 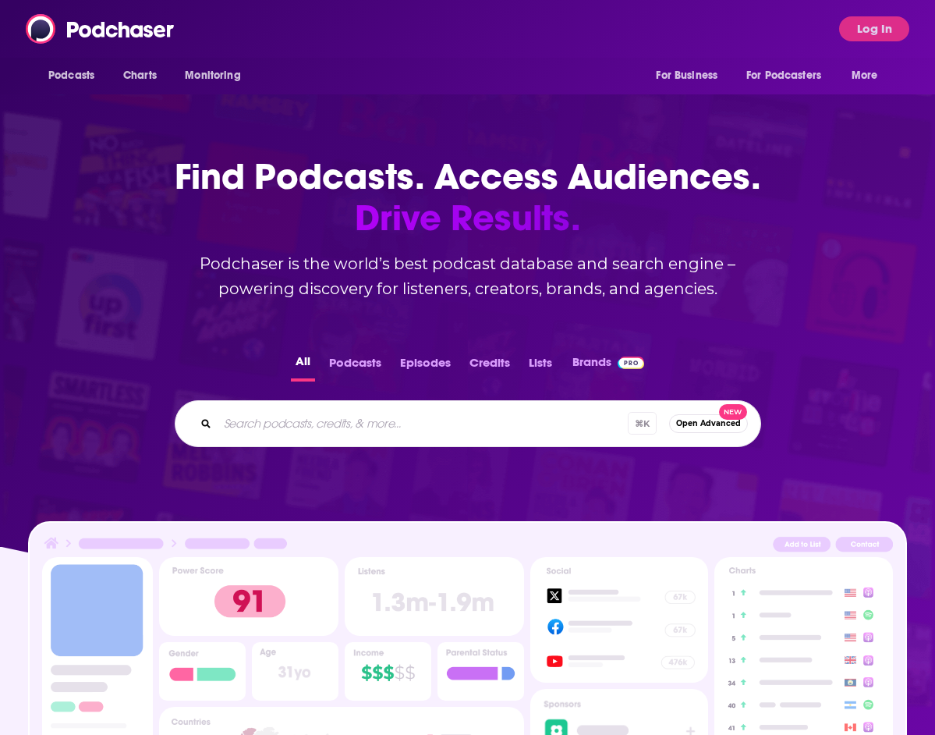 I want to click on img: Podcast Insights Parental Status, so click(x=481, y=671).